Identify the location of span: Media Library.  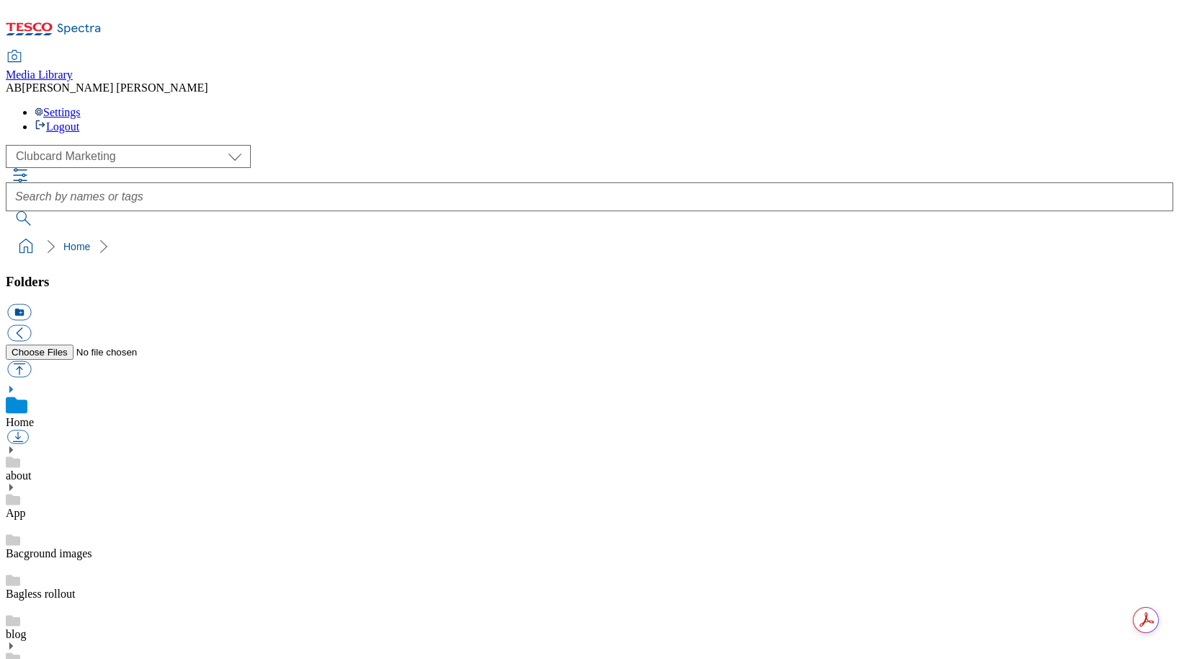
(39, 74).